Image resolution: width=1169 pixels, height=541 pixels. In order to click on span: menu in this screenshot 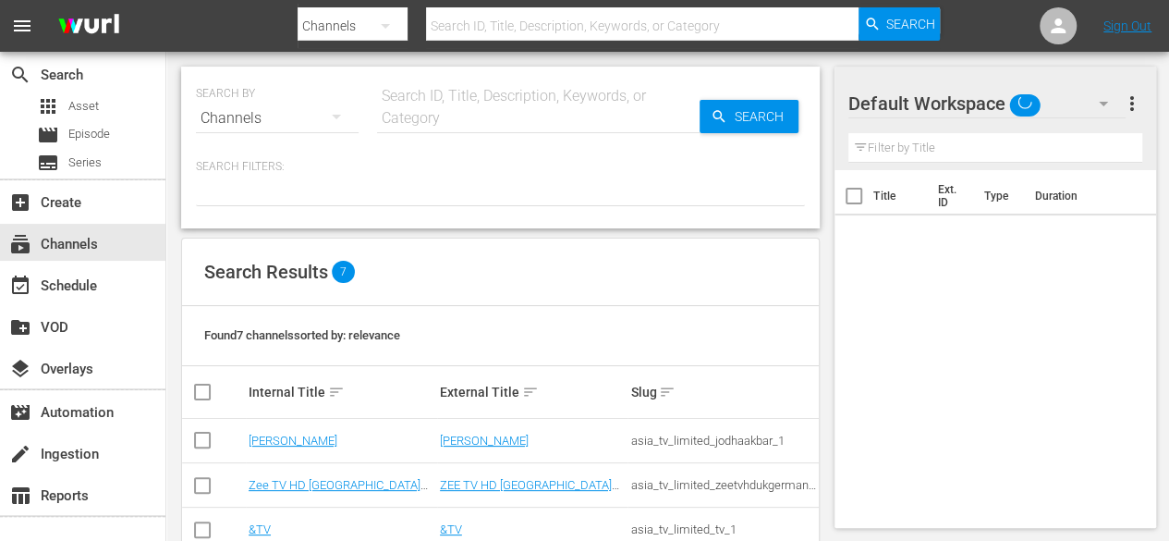, I will do `click(22, 26)`.